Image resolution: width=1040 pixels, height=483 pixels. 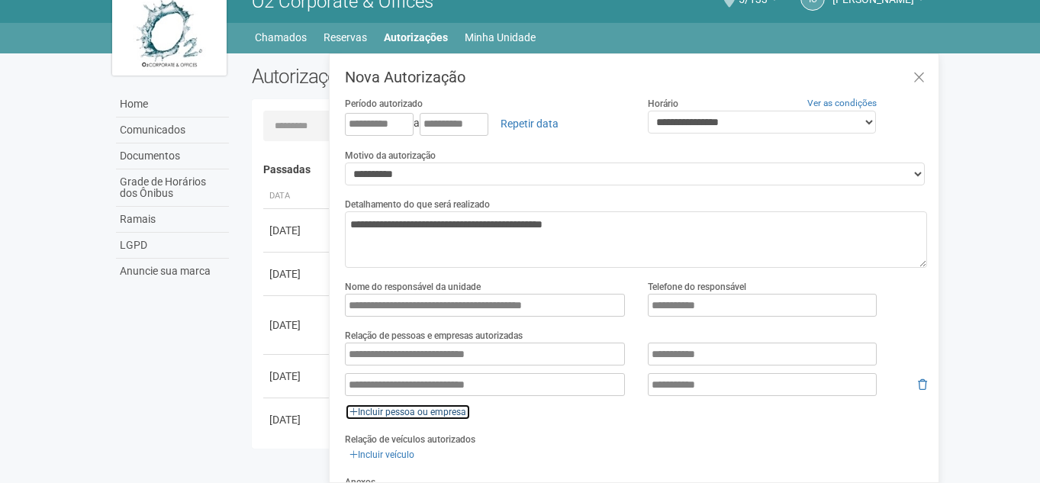 What do you see at coordinates (173, 156) in the screenshot?
I see `a: Documentos` at bounding box center [173, 156].